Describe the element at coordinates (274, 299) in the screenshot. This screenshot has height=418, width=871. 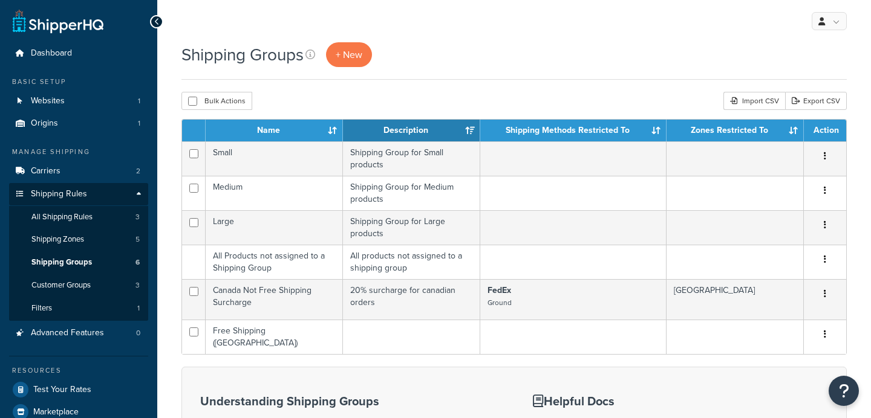
I see `td: Canada Not Free Shipping Surcharge` at that location.